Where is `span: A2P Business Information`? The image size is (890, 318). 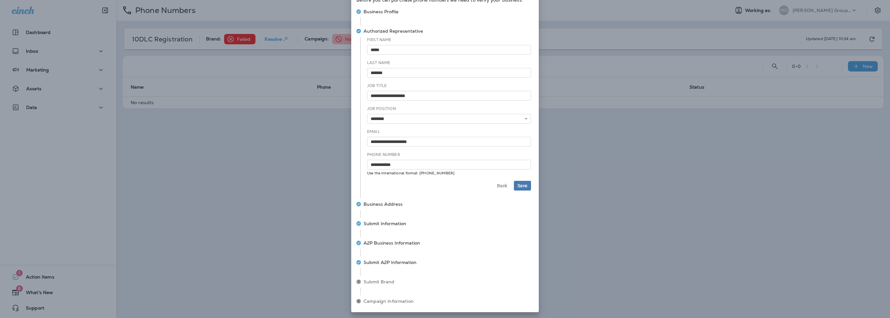 span: A2P Business Information is located at coordinates (392, 243).